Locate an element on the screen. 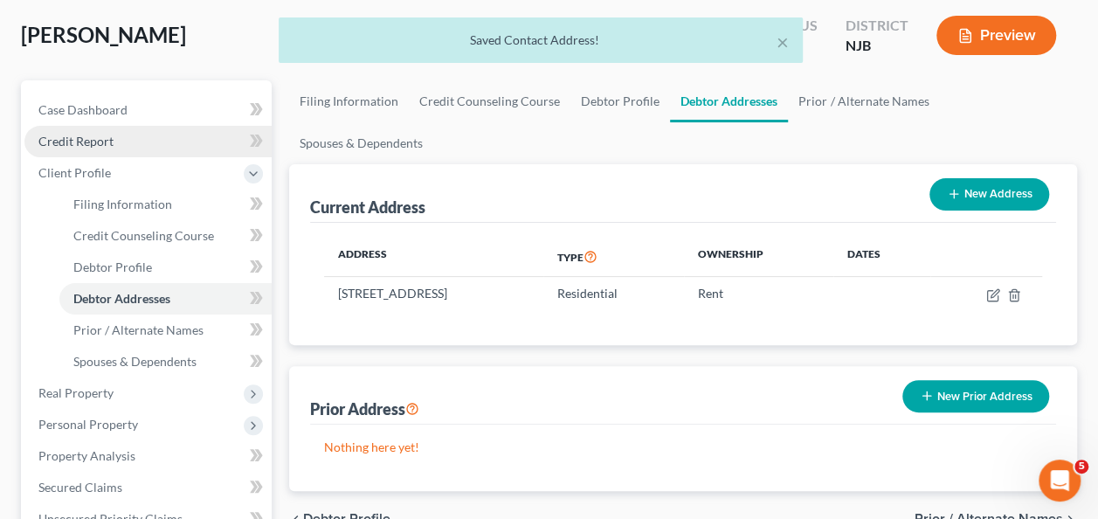 The width and height of the screenshot is (1098, 519). div: Saved Contact Address! is located at coordinates (541, 40).